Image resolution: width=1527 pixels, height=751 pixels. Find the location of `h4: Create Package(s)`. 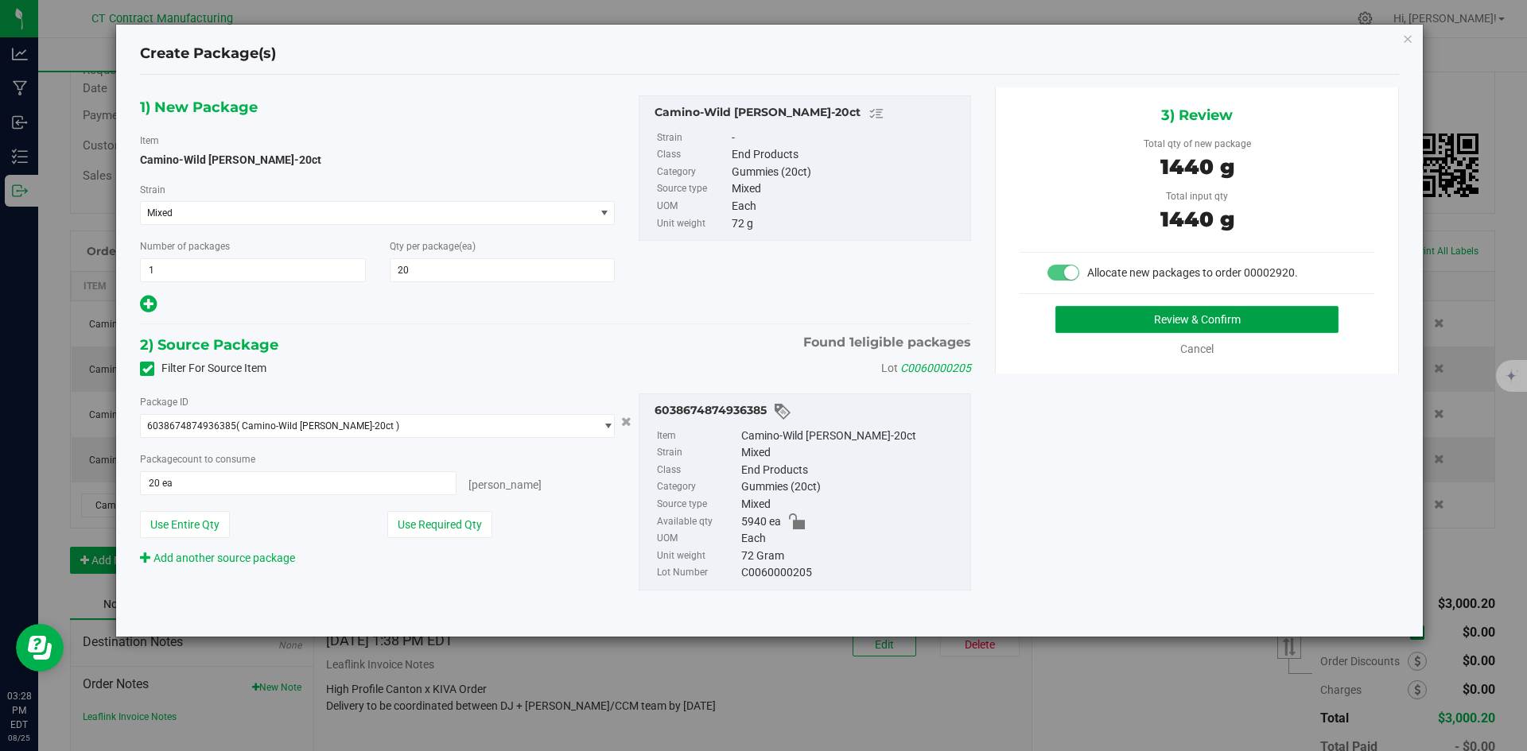

h4: Create Package(s) is located at coordinates (208, 54).